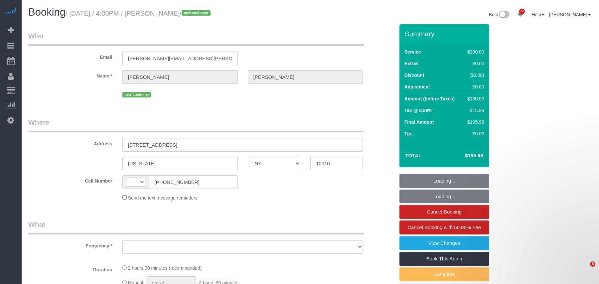  I want to click on label: Extras, so click(411, 63).